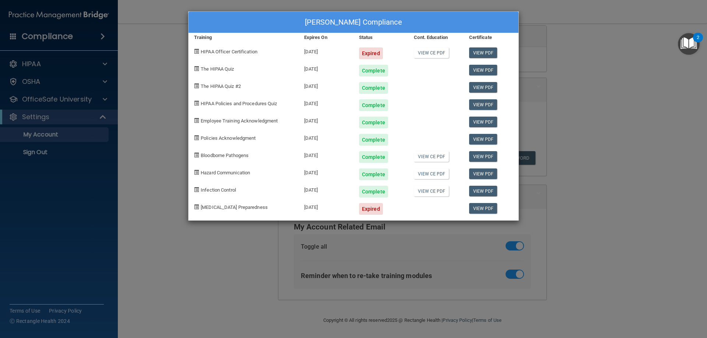 Image resolution: width=707 pixels, height=338 pixels. What do you see at coordinates (688, 44) in the screenshot?
I see `button: Open Resource Center, 2 new notifications` at bounding box center [688, 44].